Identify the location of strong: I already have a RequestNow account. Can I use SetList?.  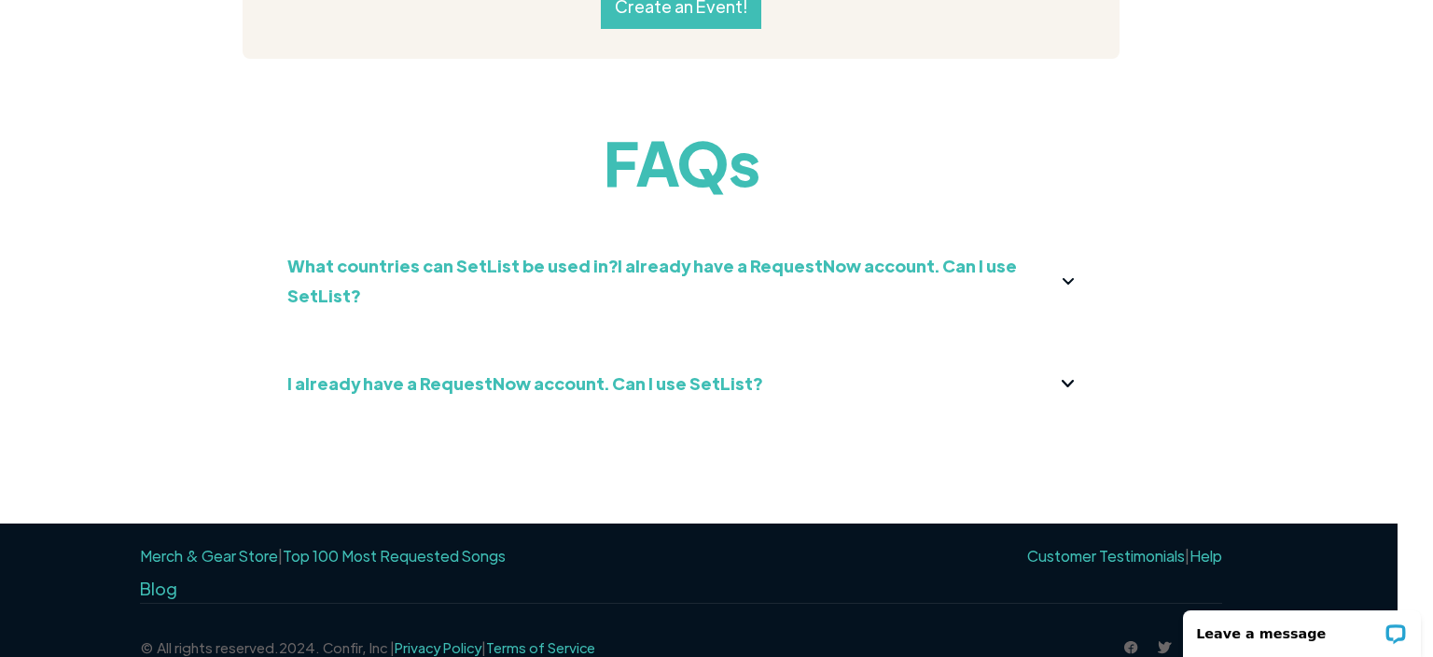
(524, 383).